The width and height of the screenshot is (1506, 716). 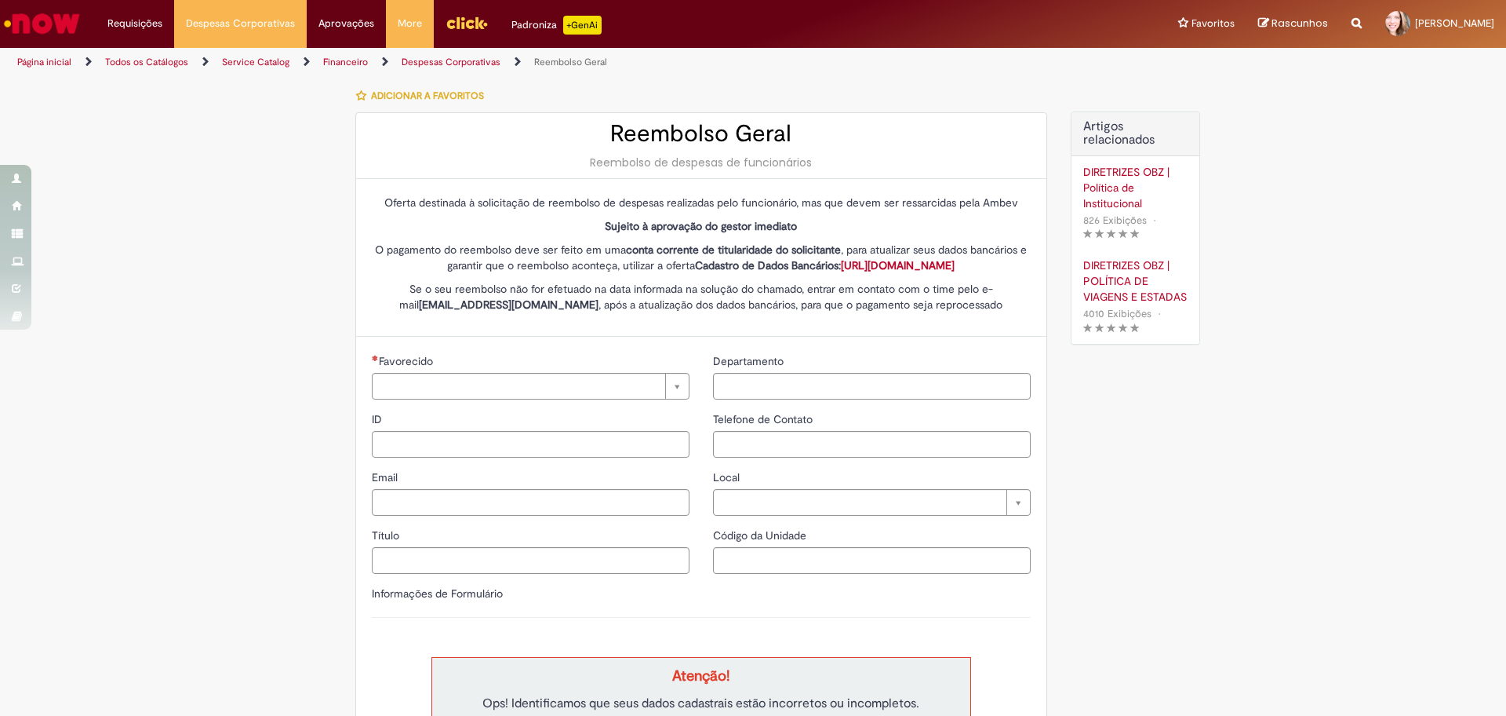 What do you see at coordinates (346, 24) in the screenshot?
I see `span: Aprovações` at bounding box center [346, 24].